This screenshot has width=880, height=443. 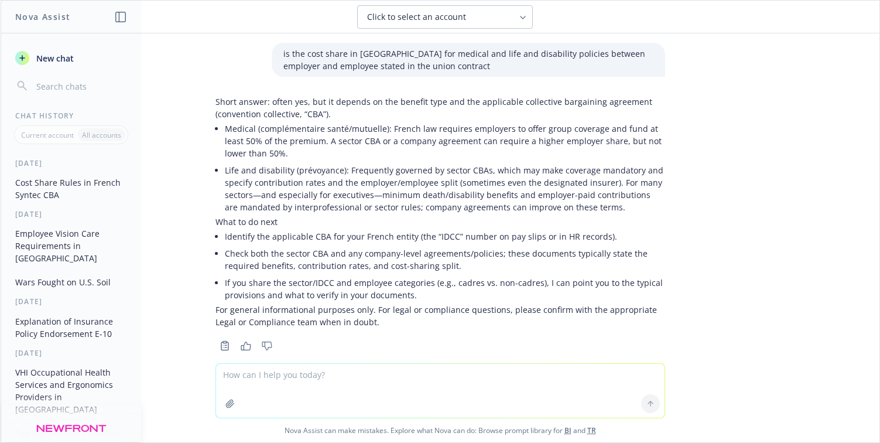 What do you see at coordinates (445, 189) in the screenshot?
I see `li: Life and disability (prévoyance): Frequently governed by sector CBAs, which may make coverage man...` at bounding box center [445, 189].